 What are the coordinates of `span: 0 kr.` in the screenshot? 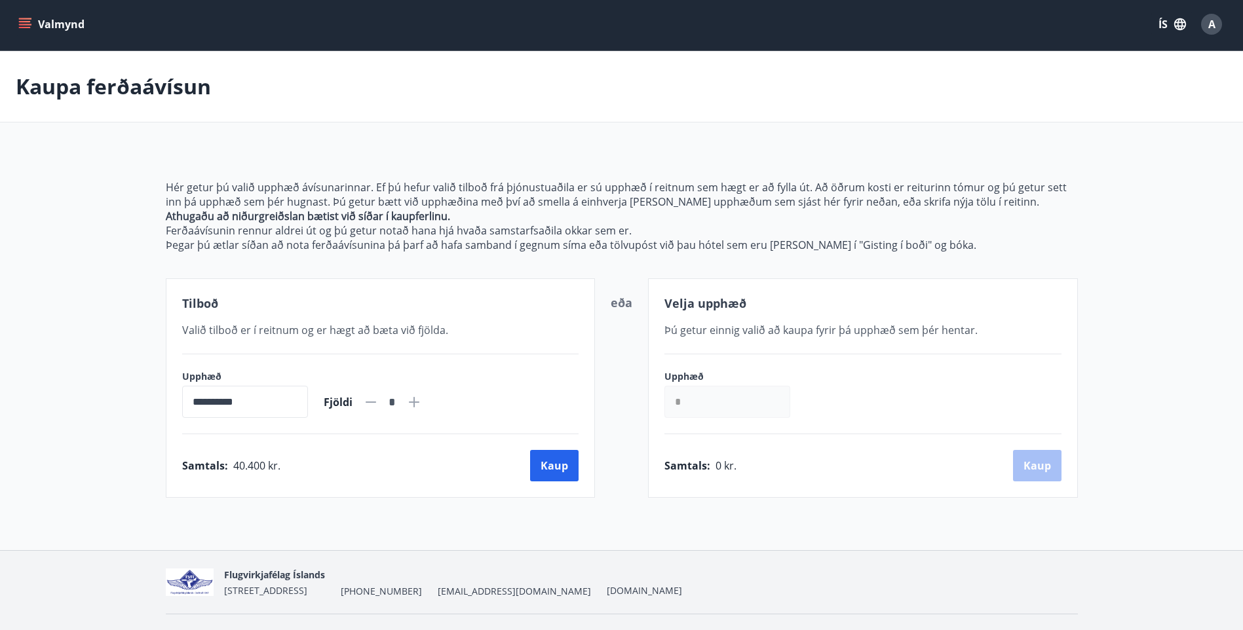 It's located at (726, 466).